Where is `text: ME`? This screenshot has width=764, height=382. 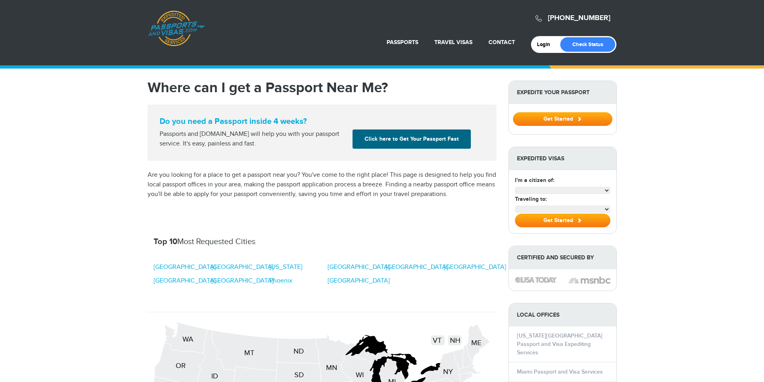
text: ME is located at coordinates (476, 343).